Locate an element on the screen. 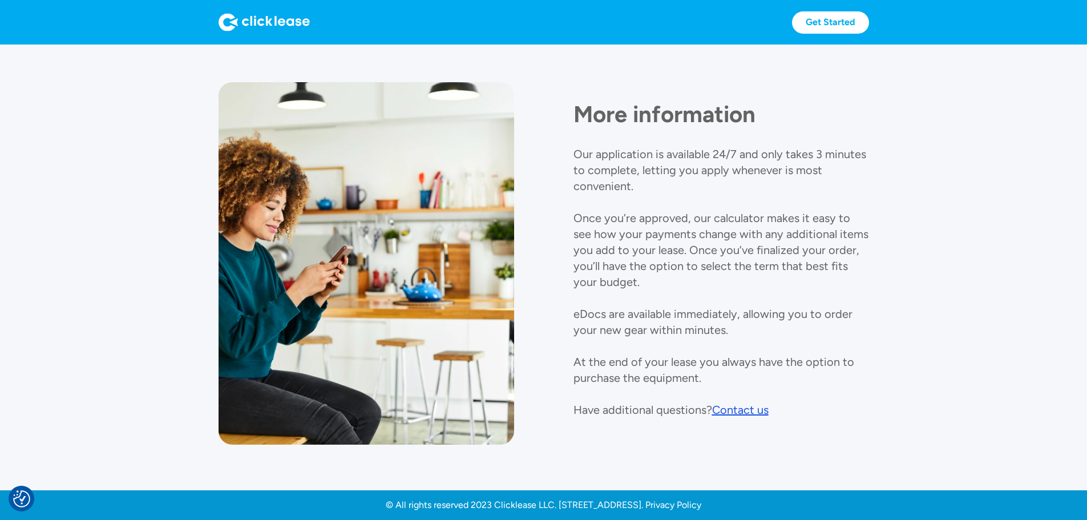  img: Logo is located at coordinates (264, 22).